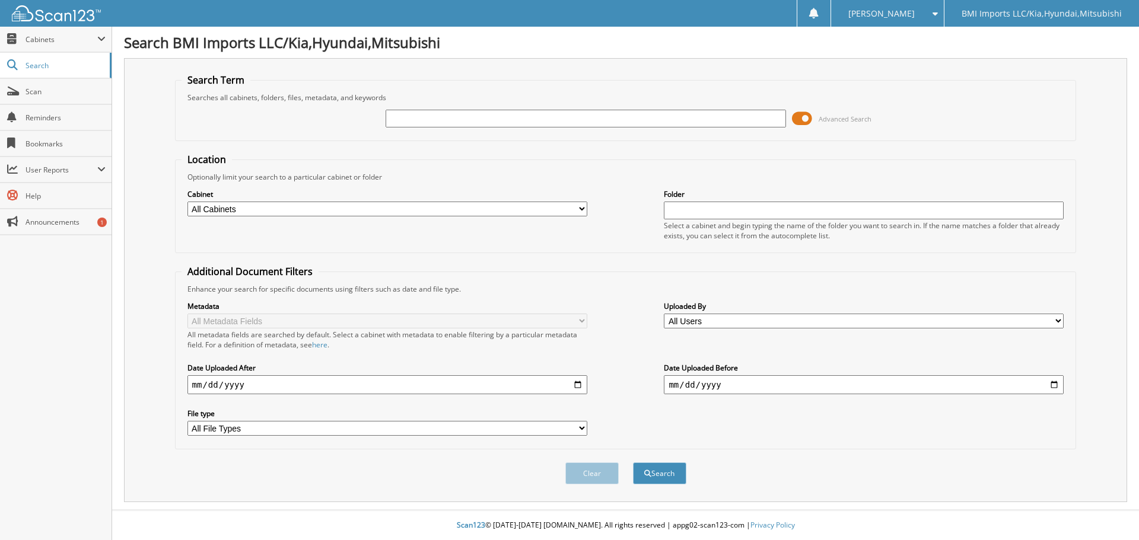  Describe the element at coordinates (250, 272) in the screenshot. I see `legend: Additional Document Filters` at that location.